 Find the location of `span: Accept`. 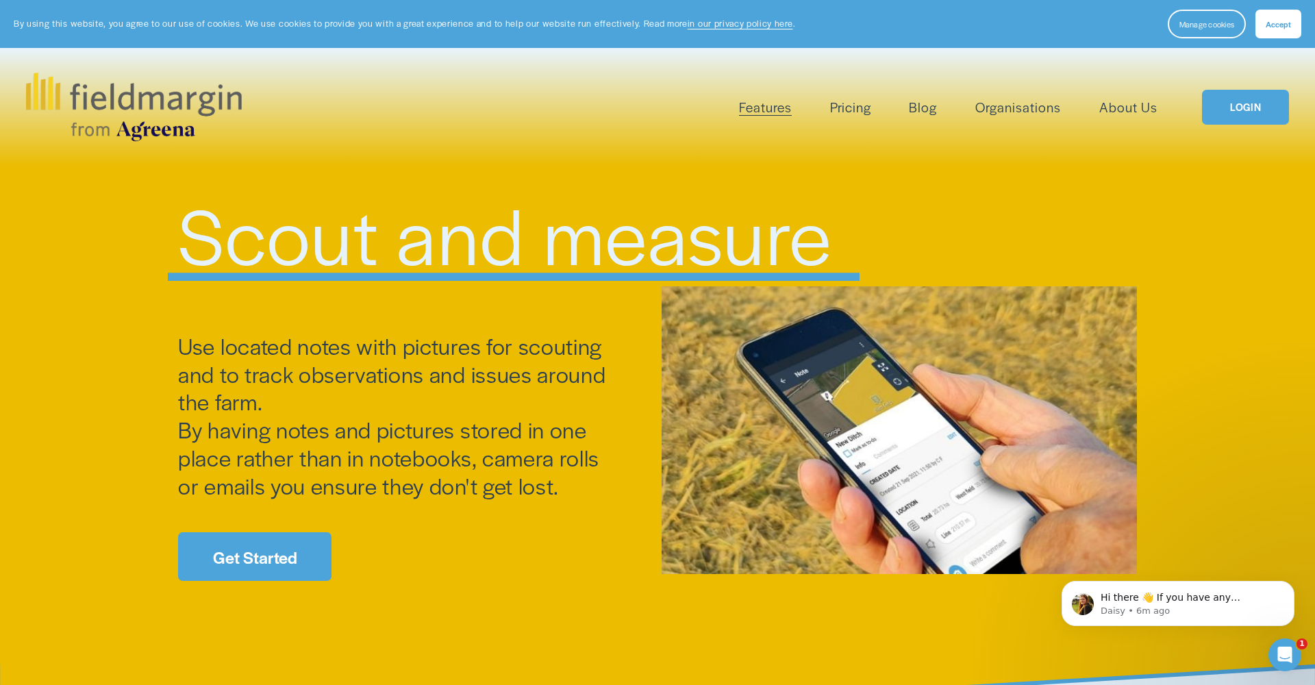

span: Accept is located at coordinates (1278, 24).